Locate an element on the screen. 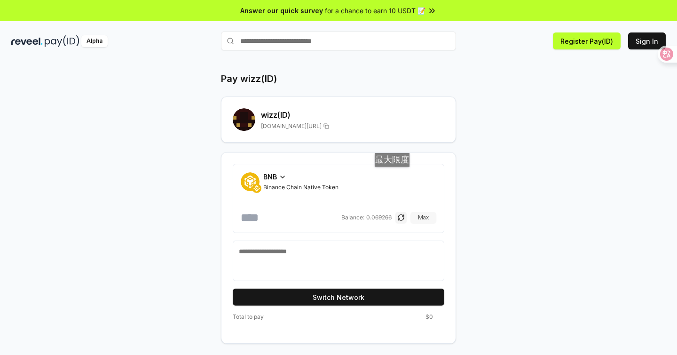 Image resolution: width=677 pixels, height=355 pixels. div: Alpha is located at coordinates (95, 41).